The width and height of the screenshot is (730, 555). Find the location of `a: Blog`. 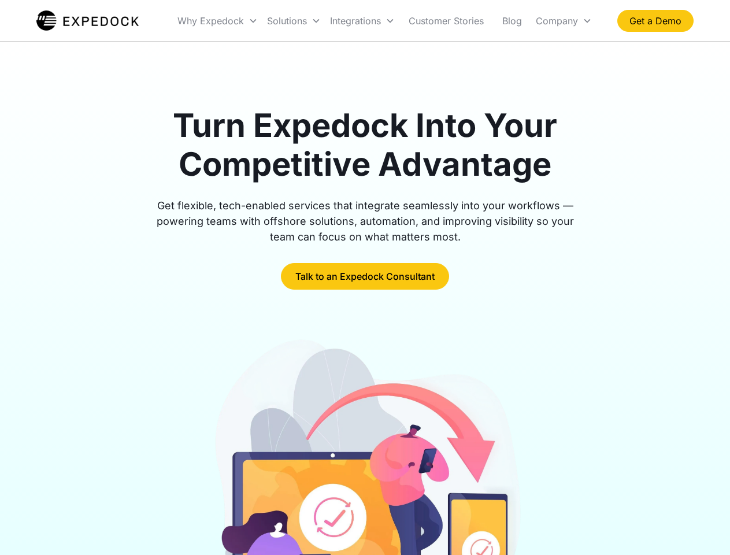

a: Blog is located at coordinates (512, 21).